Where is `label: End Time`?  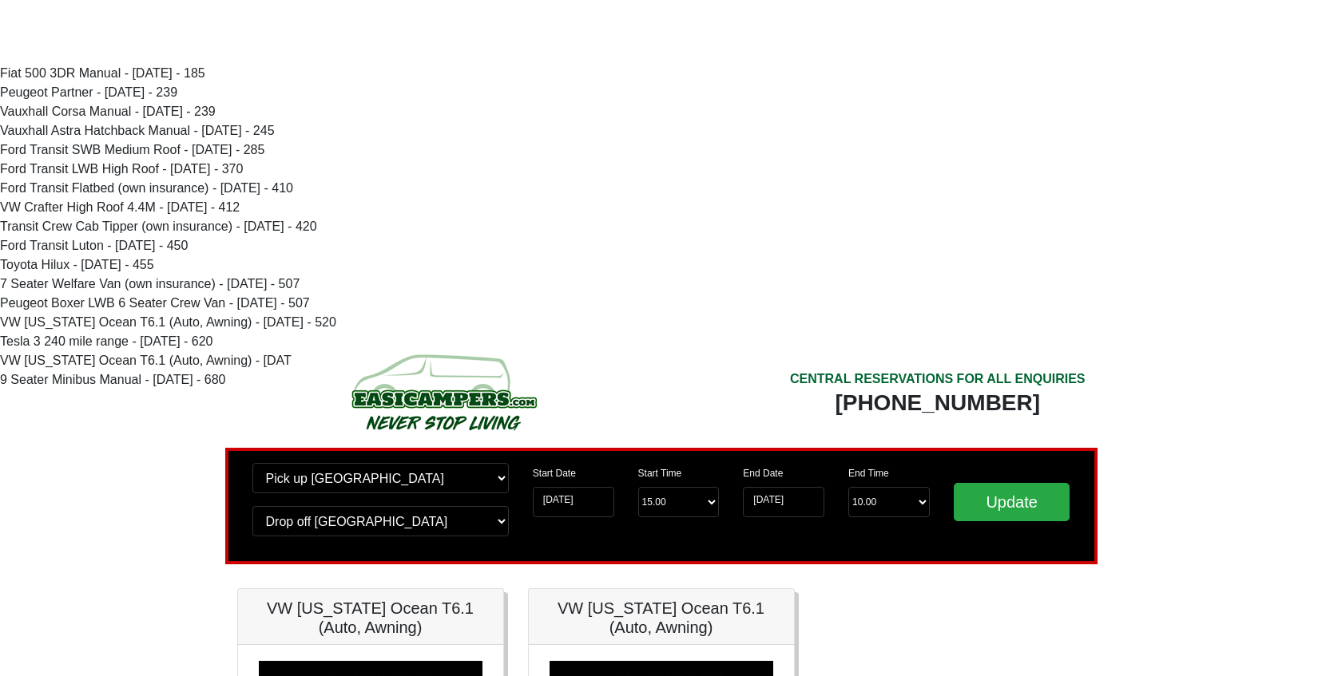 label: End Time is located at coordinates (868, 474).